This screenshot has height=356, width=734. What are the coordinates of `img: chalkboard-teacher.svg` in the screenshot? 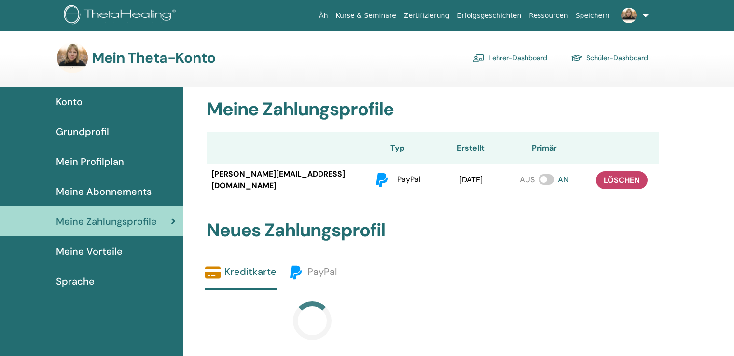 It's located at (479, 58).